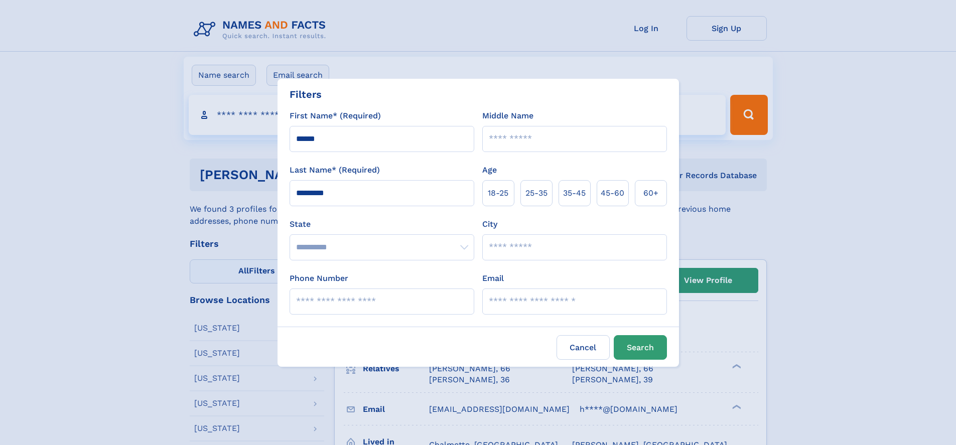 This screenshot has width=956, height=445. What do you see at coordinates (640, 347) in the screenshot?
I see `button: Search` at bounding box center [640, 347].